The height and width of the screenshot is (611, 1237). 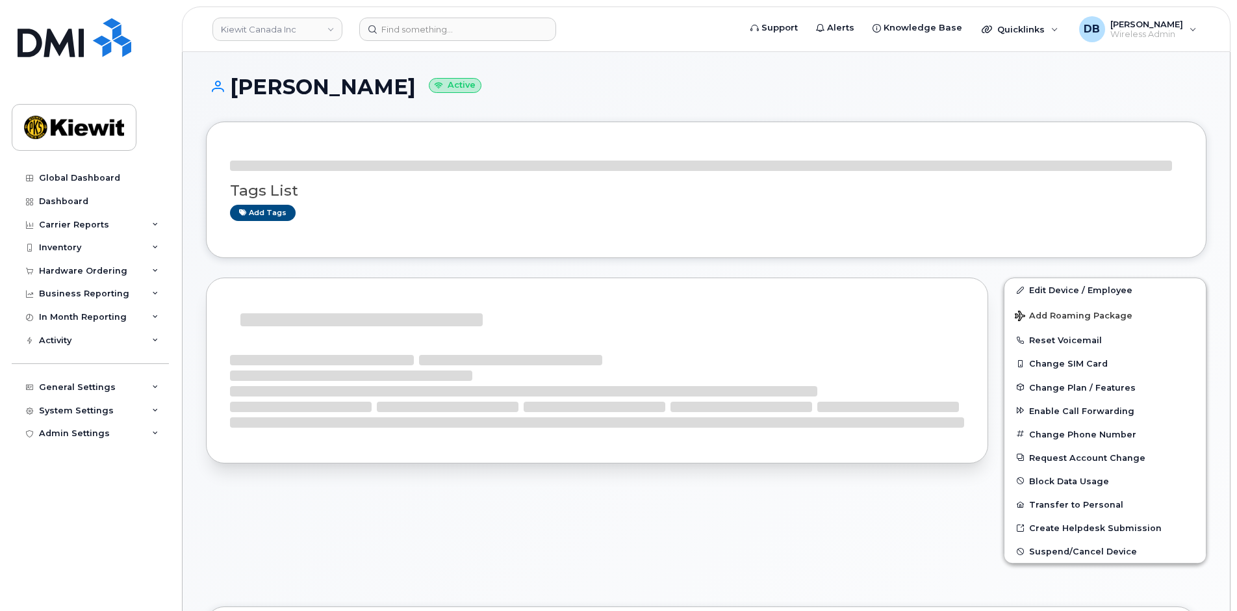 I want to click on button: Block Data Usage, so click(x=1105, y=481).